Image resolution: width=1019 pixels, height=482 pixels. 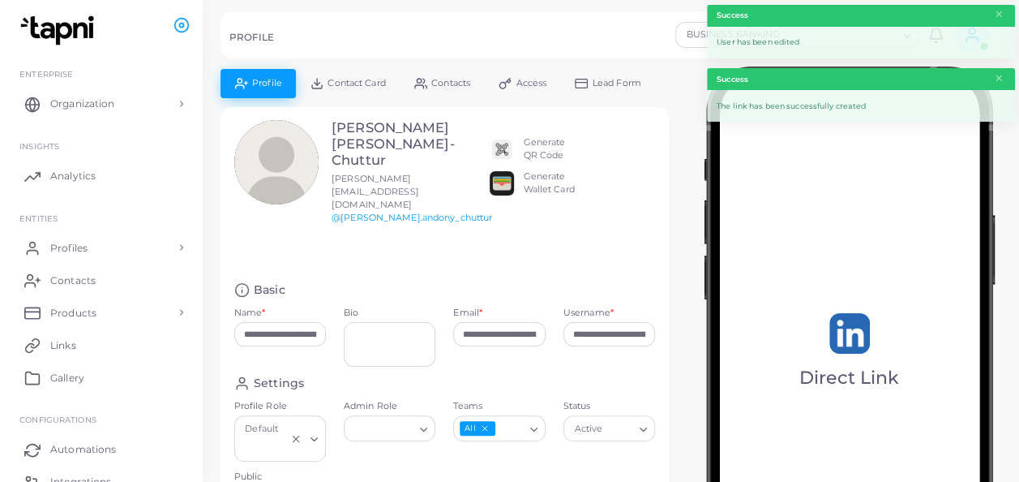 What do you see at coordinates (589, 429) in the screenshot?
I see `span: Active` at bounding box center [589, 429].